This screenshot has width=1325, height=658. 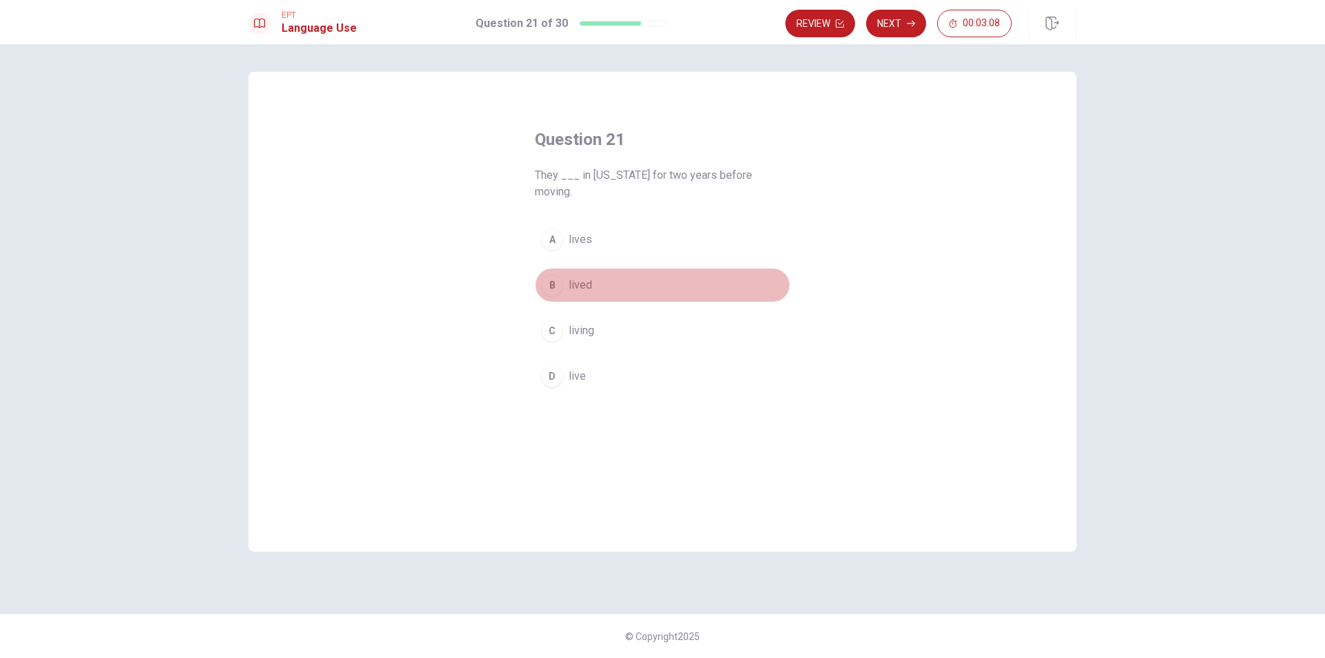 I want to click on h1: Language Use, so click(x=319, y=28).